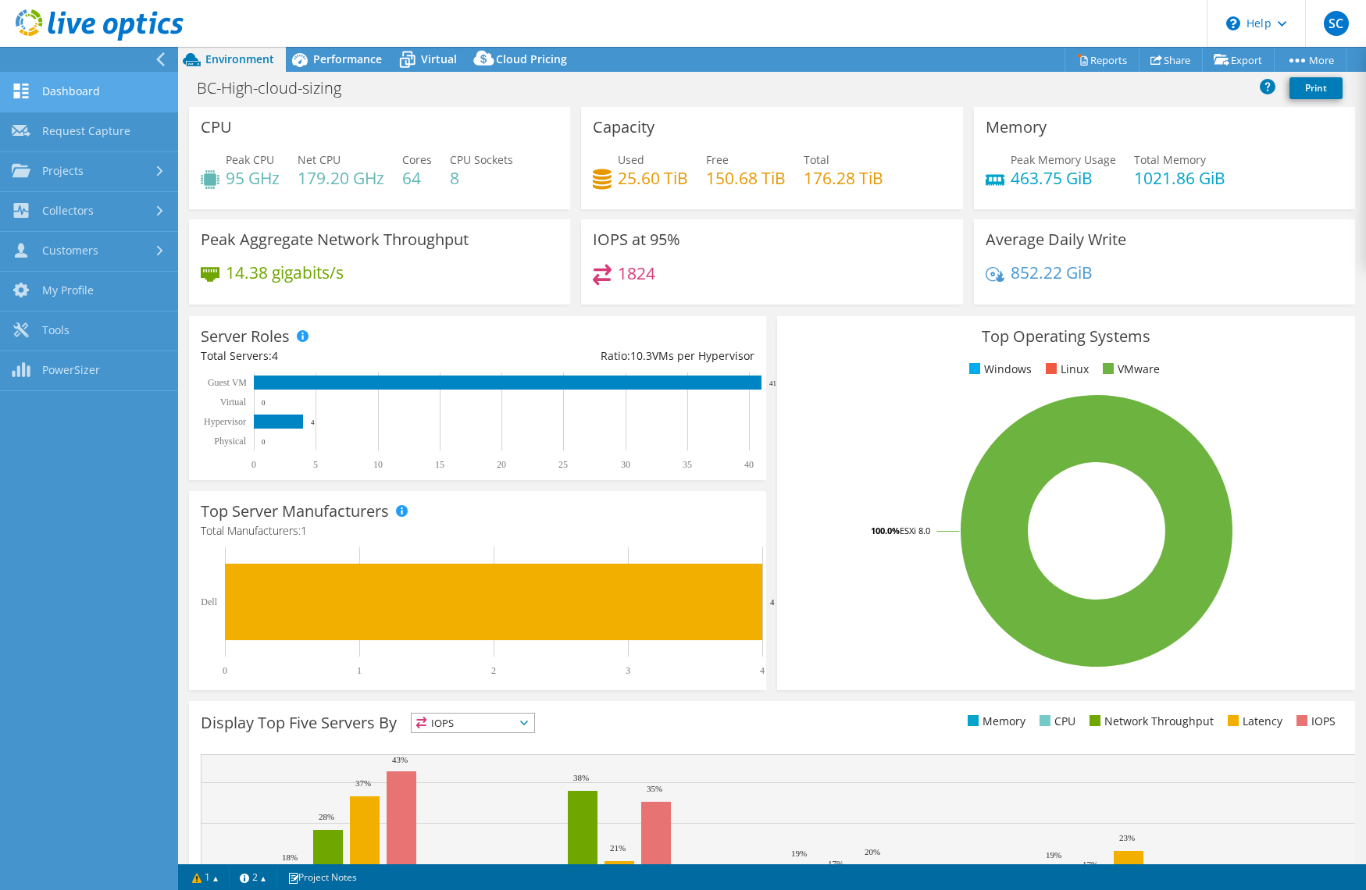  What do you see at coordinates (628, 671) in the screenshot?
I see `text: 3` at bounding box center [628, 671].